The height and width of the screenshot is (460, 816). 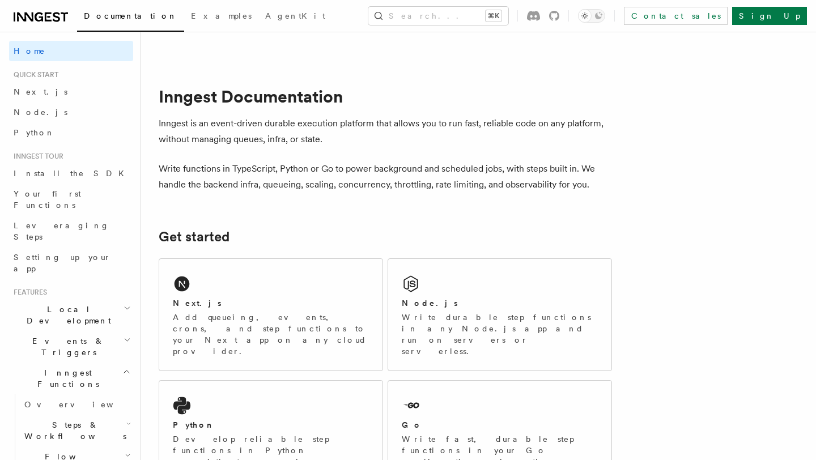 What do you see at coordinates (385, 131) in the screenshot?
I see `p: Inngest is an event-driven durable execution platform that allows you to run fast, reliable code ...` at bounding box center [385, 131].